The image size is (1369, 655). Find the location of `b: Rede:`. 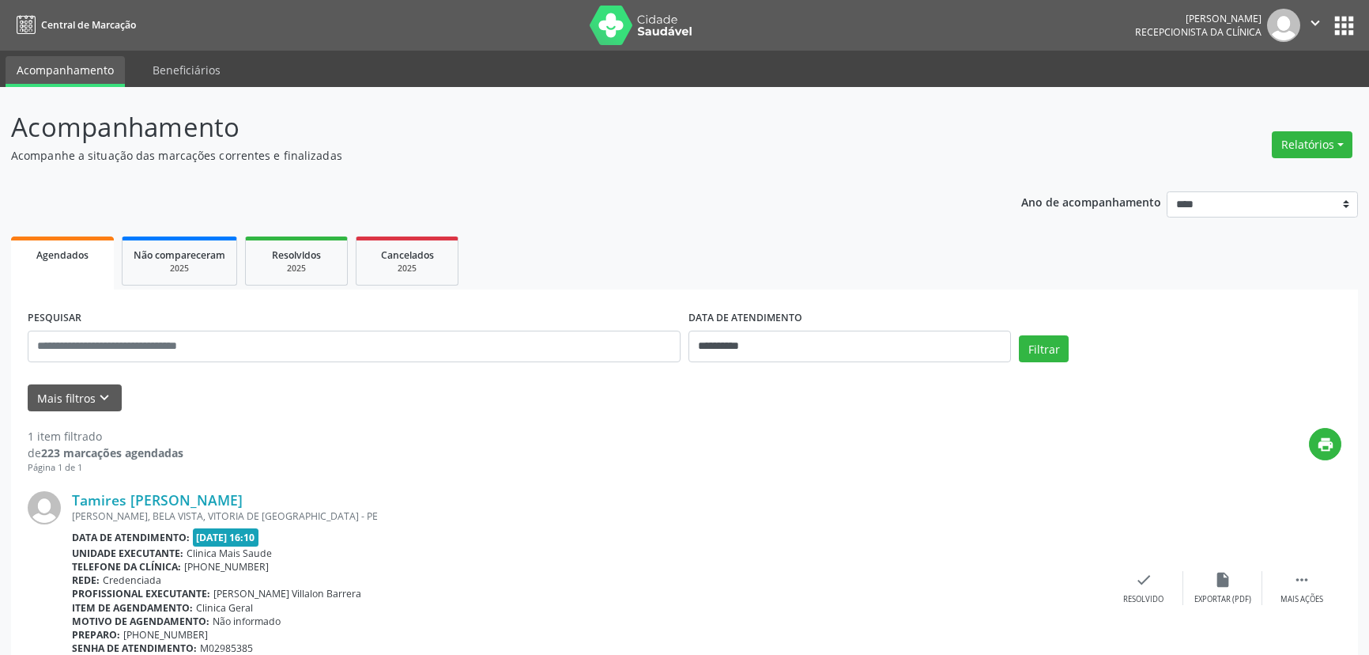

b: Rede: is located at coordinates (85, 579).